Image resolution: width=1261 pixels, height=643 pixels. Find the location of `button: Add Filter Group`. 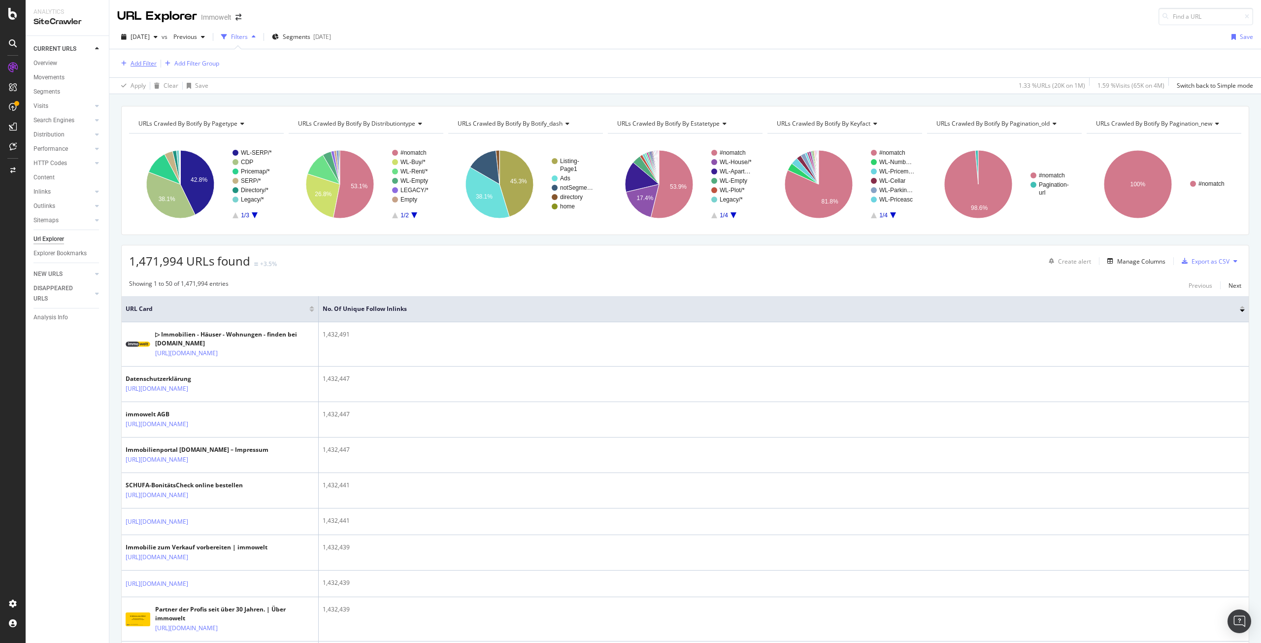

button: Add Filter Group is located at coordinates (190, 64).